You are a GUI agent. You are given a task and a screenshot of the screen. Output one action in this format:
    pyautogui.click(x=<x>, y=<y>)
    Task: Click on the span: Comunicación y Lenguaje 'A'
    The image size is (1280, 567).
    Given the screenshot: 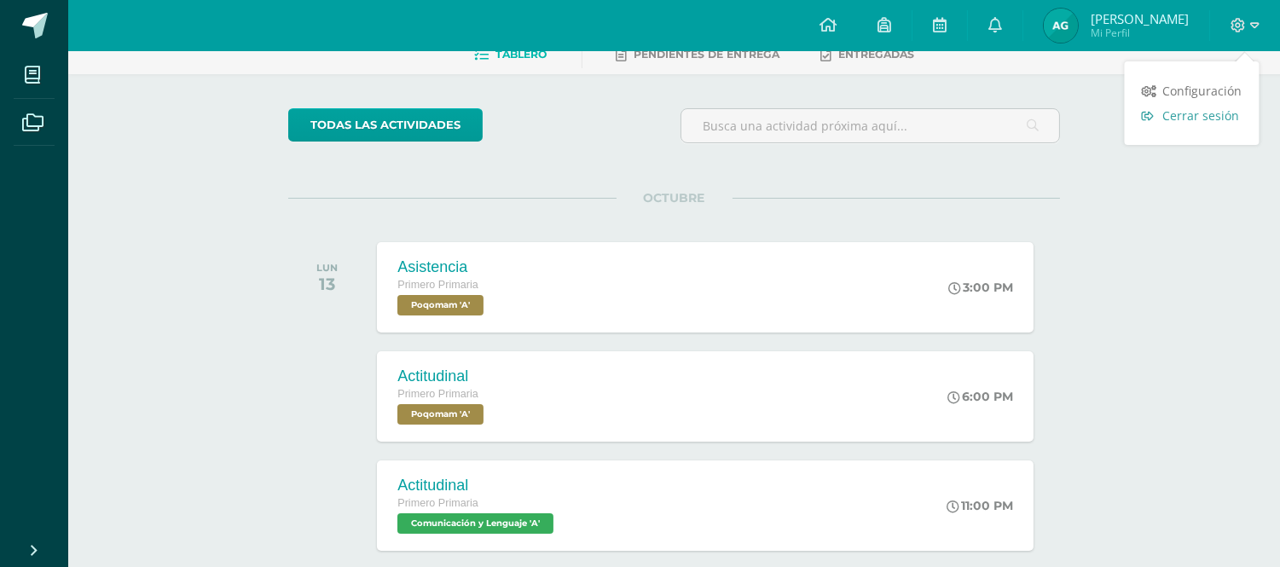 What is the action you would take?
    pyautogui.click(x=475, y=523)
    